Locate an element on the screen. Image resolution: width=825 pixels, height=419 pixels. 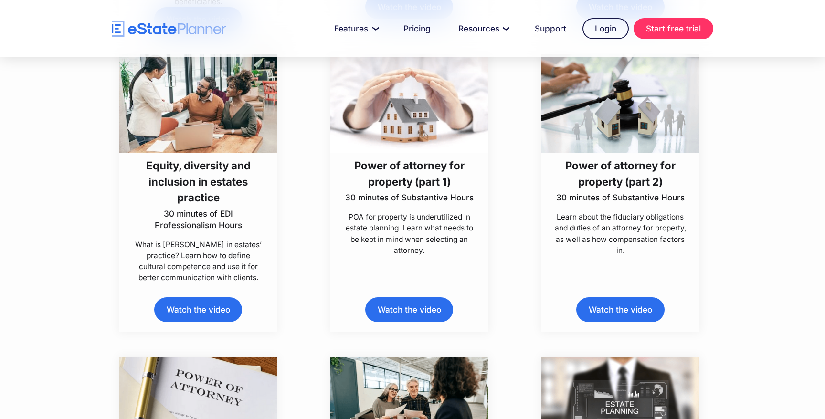
p: 30 minutes of EDI Professionalism Hours is located at coordinates (198, 220).